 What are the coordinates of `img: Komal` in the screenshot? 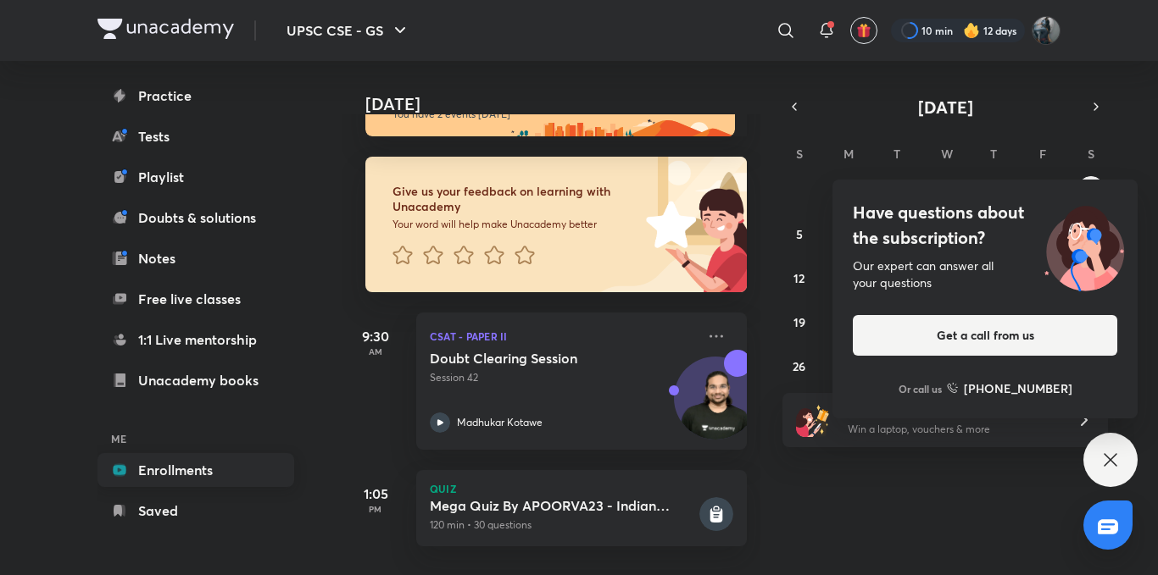 It's located at (1046, 31).